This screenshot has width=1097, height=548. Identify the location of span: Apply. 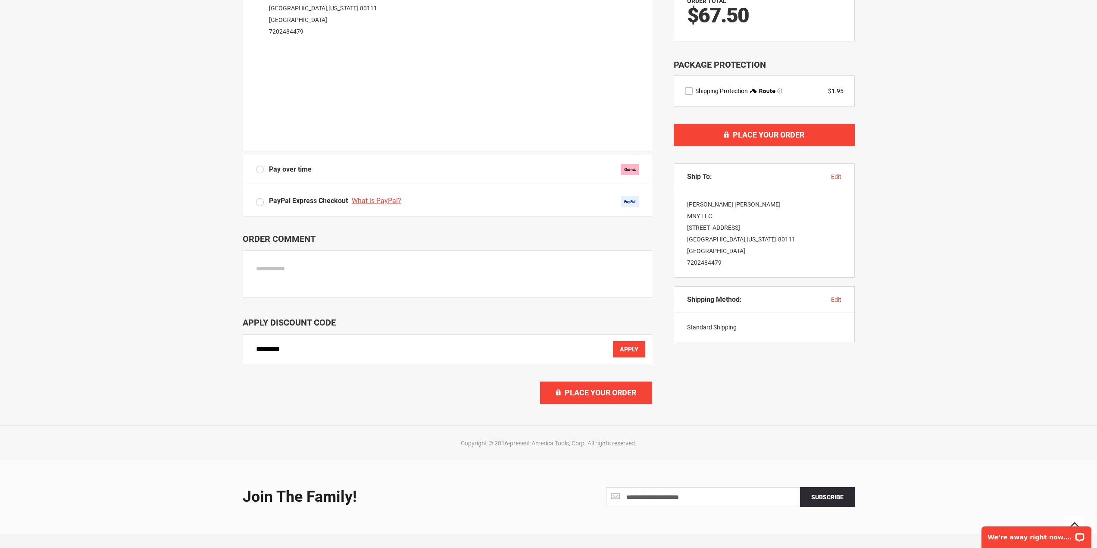
(629, 349).